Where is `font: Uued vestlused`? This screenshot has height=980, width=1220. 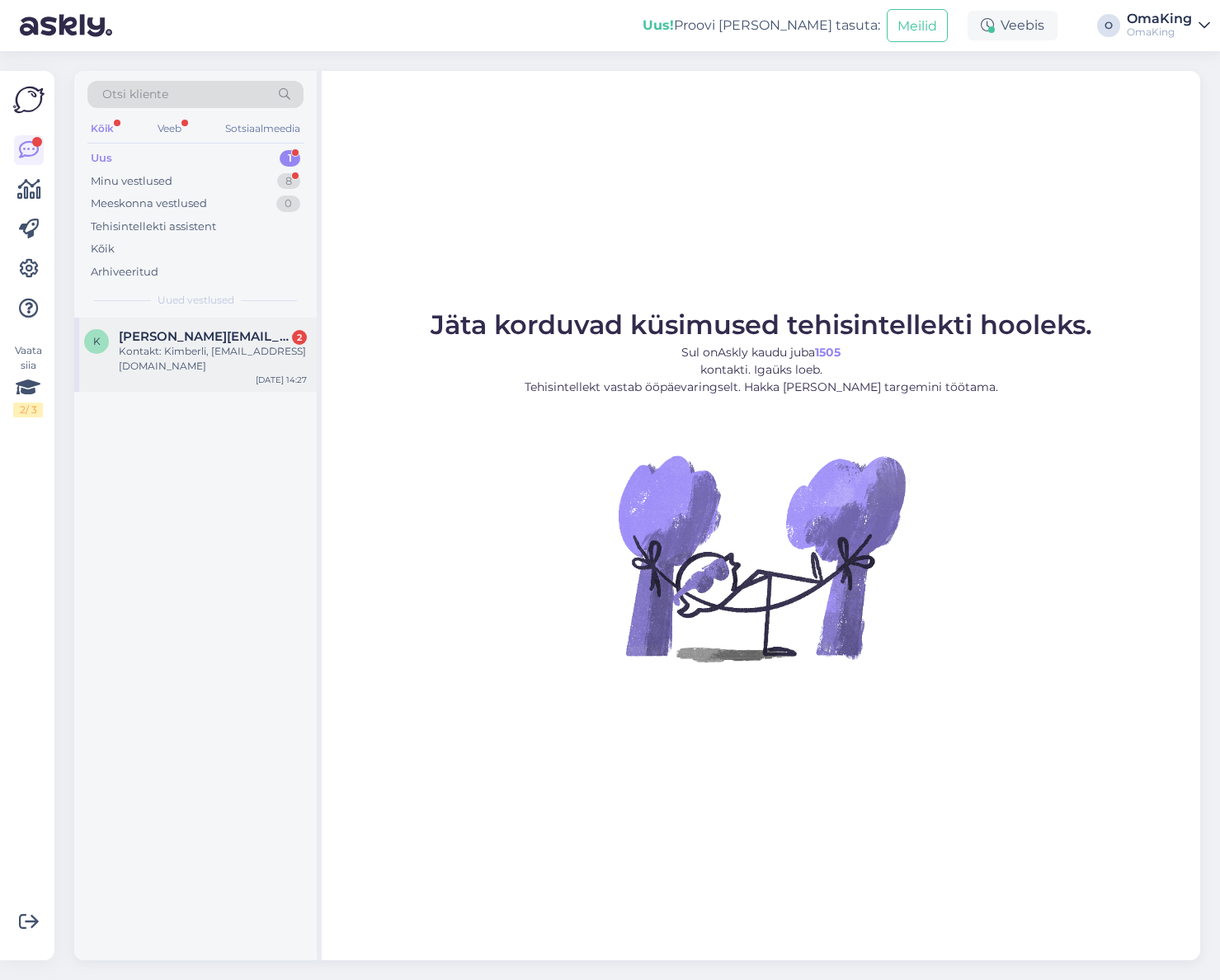 font: Uued vestlused is located at coordinates (196, 300).